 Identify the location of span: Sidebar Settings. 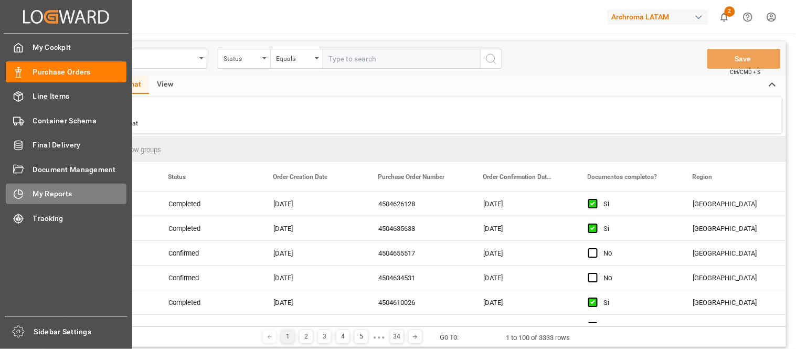
(81, 331).